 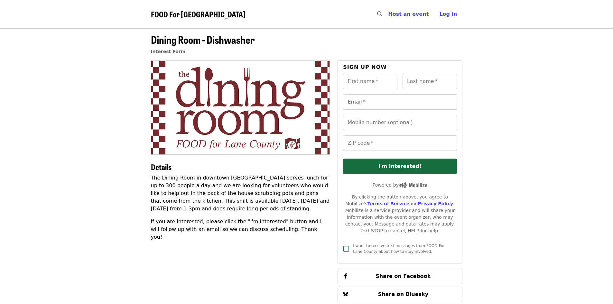 I want to click on span: Dining Room - Dishwasher, so click(x=203, y=39).